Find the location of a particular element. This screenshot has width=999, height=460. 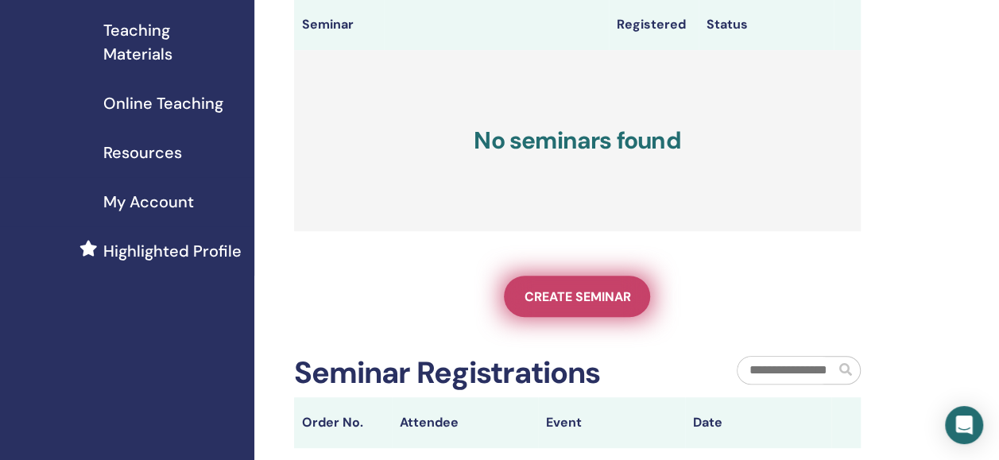

span: Highlighted Profile is located at coordinates (172, 251).